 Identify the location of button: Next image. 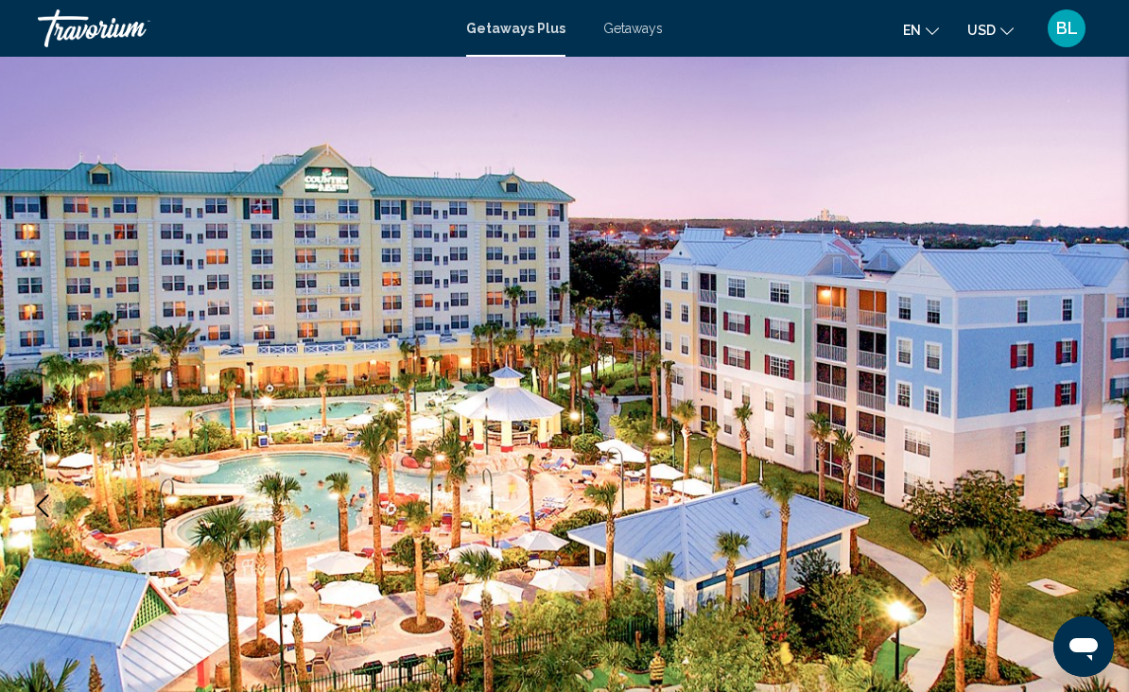
(1087, 506).